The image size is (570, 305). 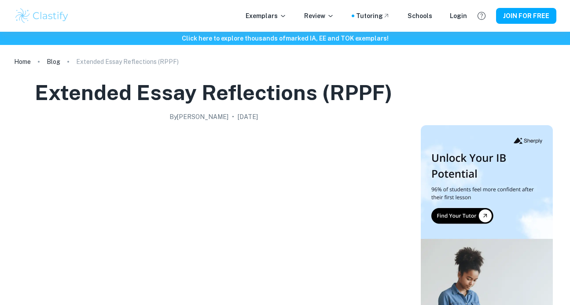 What do you see at coordinates (42, 16) in the screenshot?
I see `a: Clastify logo` at bounding box center [42, 16].